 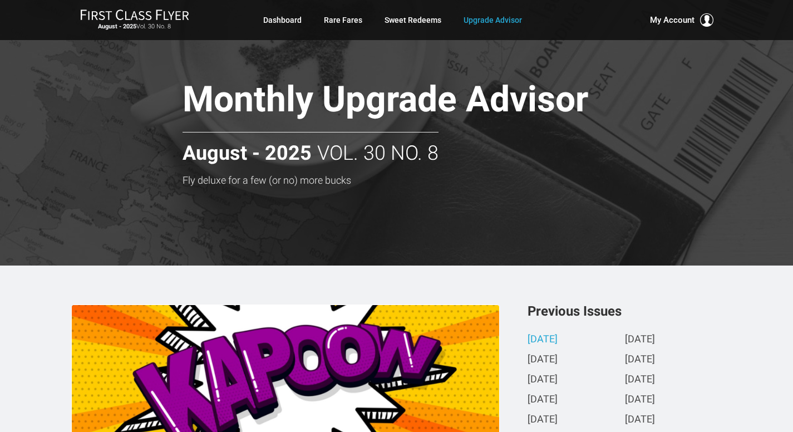 I want to click on a: Sweet Redeems, so click(x=413, y=20).